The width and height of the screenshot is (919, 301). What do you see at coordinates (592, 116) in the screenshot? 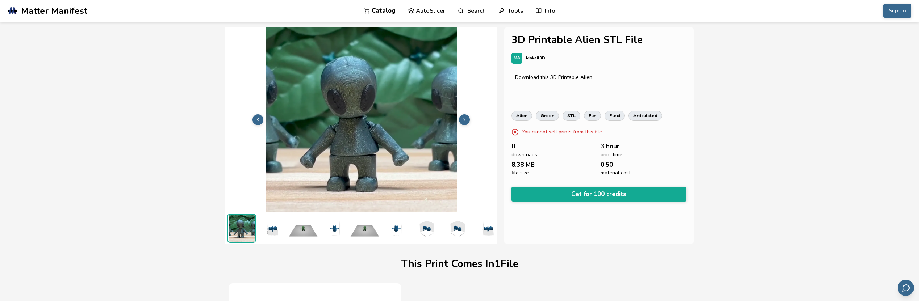
I see `a: Fun` at bounding box center [592, 116].